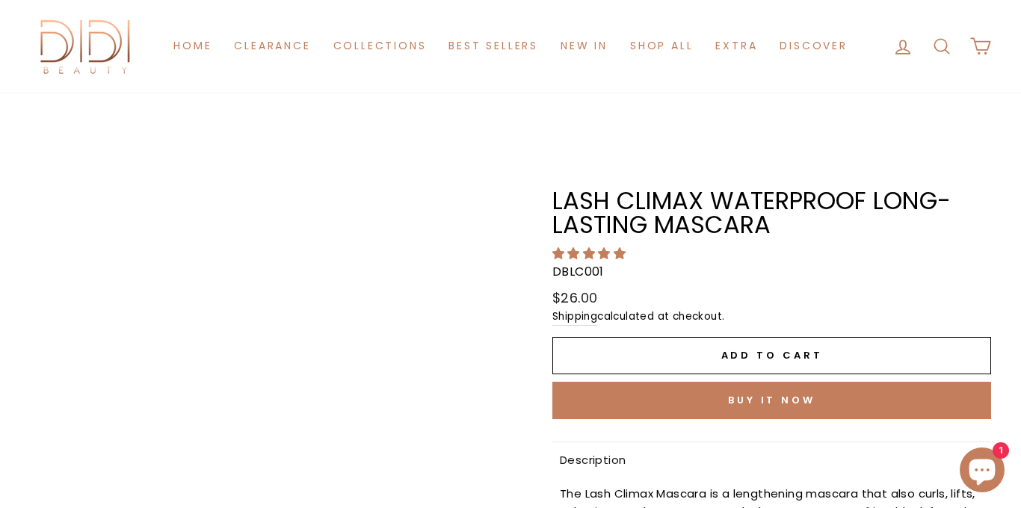 This screenshot has width=1021, height=508. I want to click on small: calculated at checkout., so click(771, 317).